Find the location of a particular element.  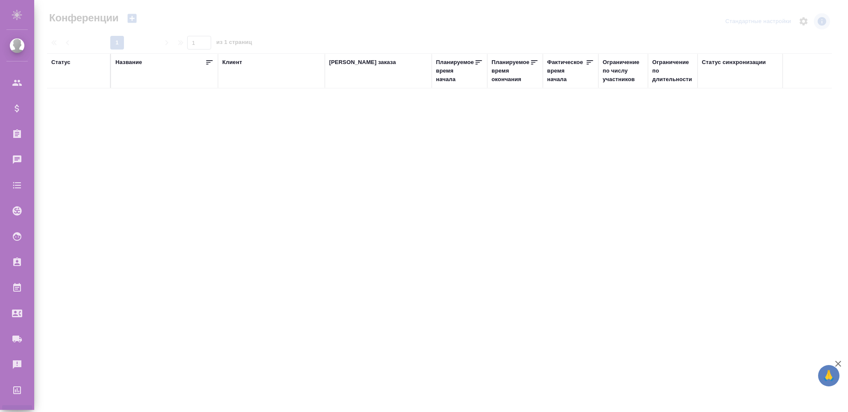

div: Название is located at coordinates (129, 62).